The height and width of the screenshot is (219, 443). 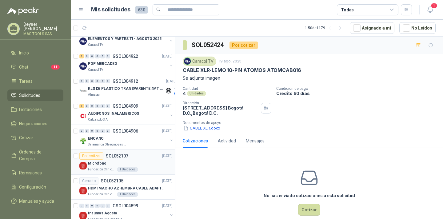 What do you see at coordinates (96, 138) in the screenshot?
I see `p: ENCANO` at bounding box center [96, 138].